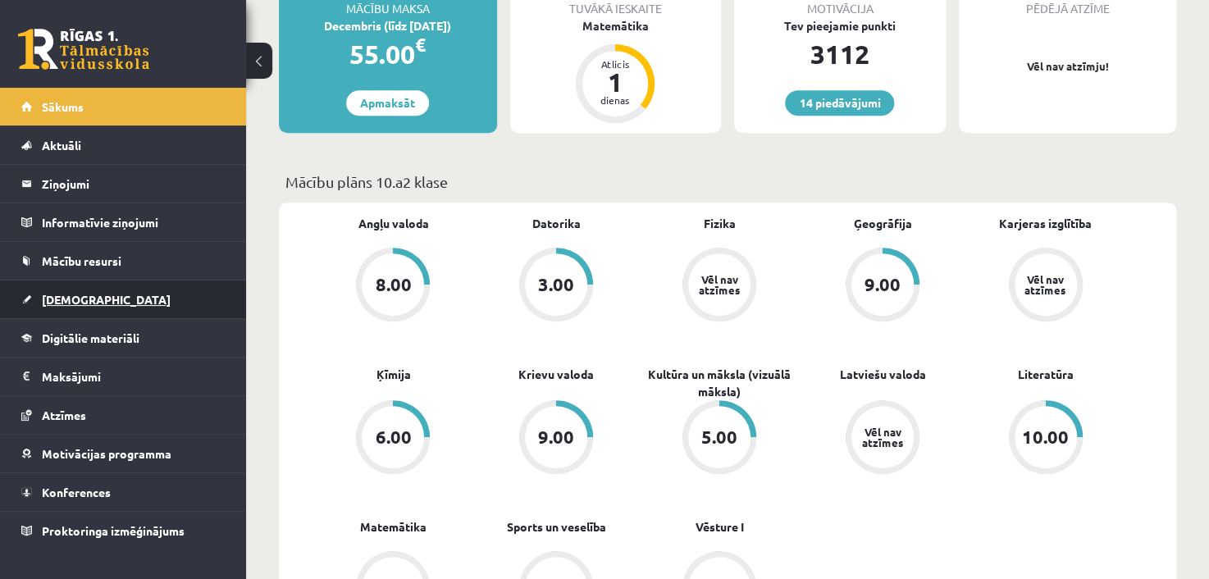 The height and width of the screenshot is (579, 1209). I want to click on a: 10.00, so click(1045, 439).